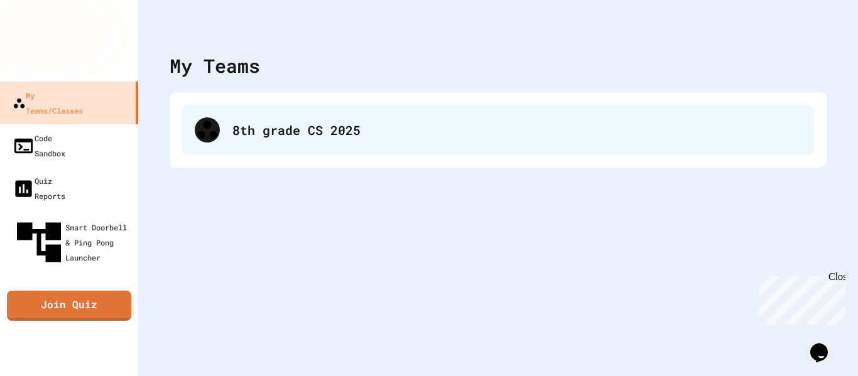  I want to click on div: Smart Doorbell & Ping Pong Launcher, so click(73, 242).